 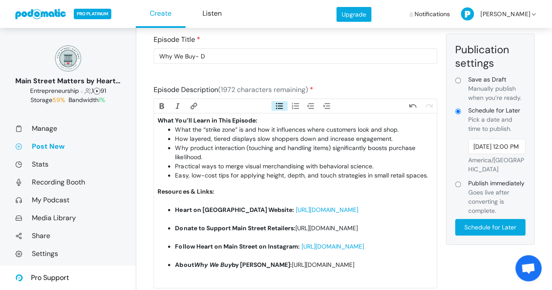 I want to click on a: Manage, so click(x=68, y=128).